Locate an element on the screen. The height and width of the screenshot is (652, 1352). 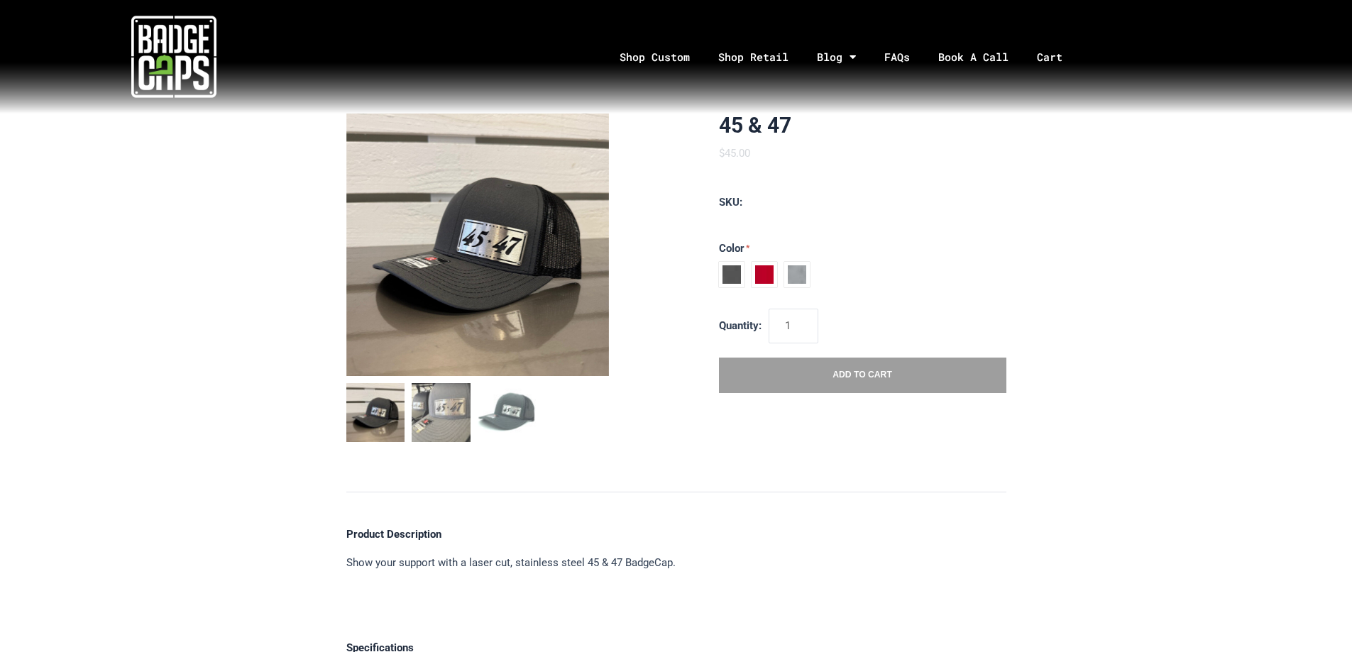
a: FAQs is located at coordinates (897, 57).